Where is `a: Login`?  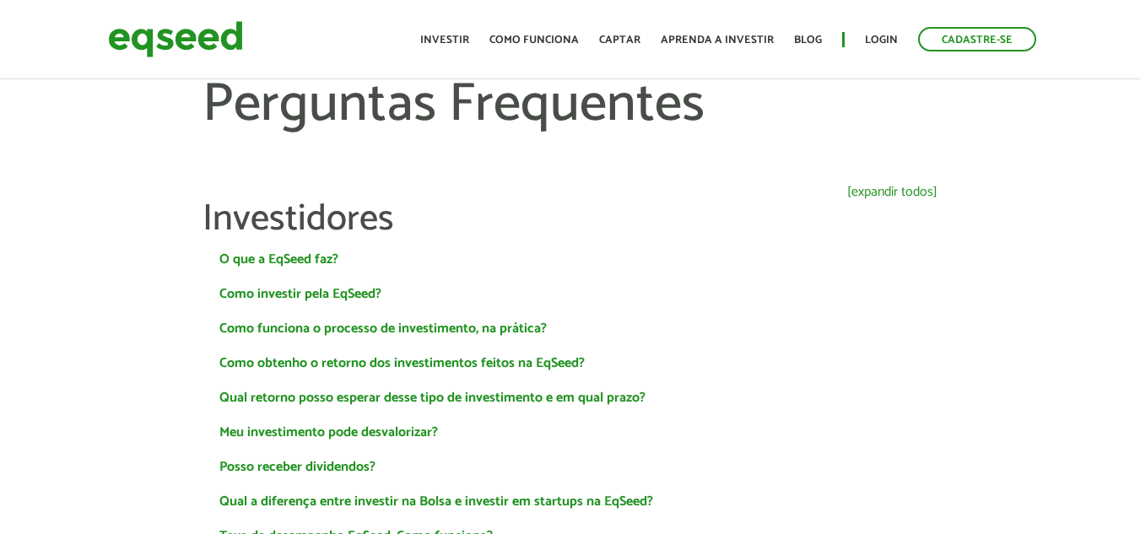
a: Login is located at coordinates (881, 40).